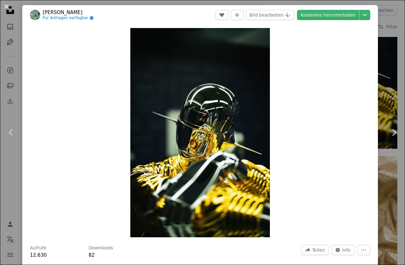  What do you see at coordinates (101, 248) in the screenshot?
I see `h3: Downloads` at bounding box center [101, 248].